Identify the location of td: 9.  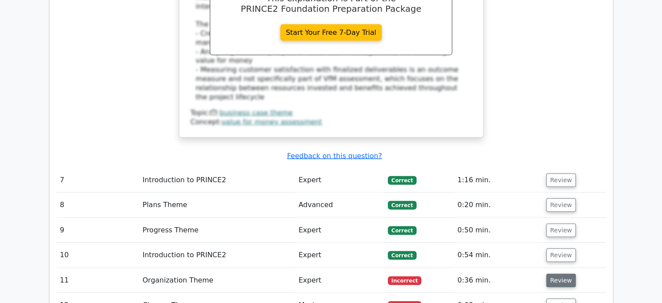
(98, 230).